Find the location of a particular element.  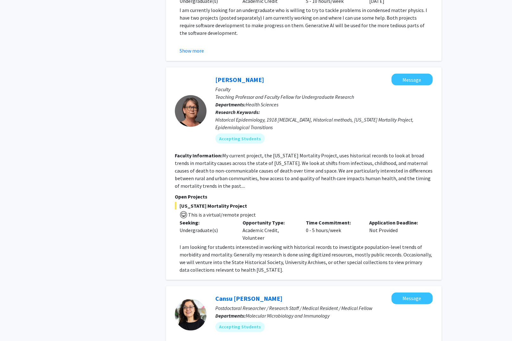

p: Faculty is located at coordinates (324, 89).